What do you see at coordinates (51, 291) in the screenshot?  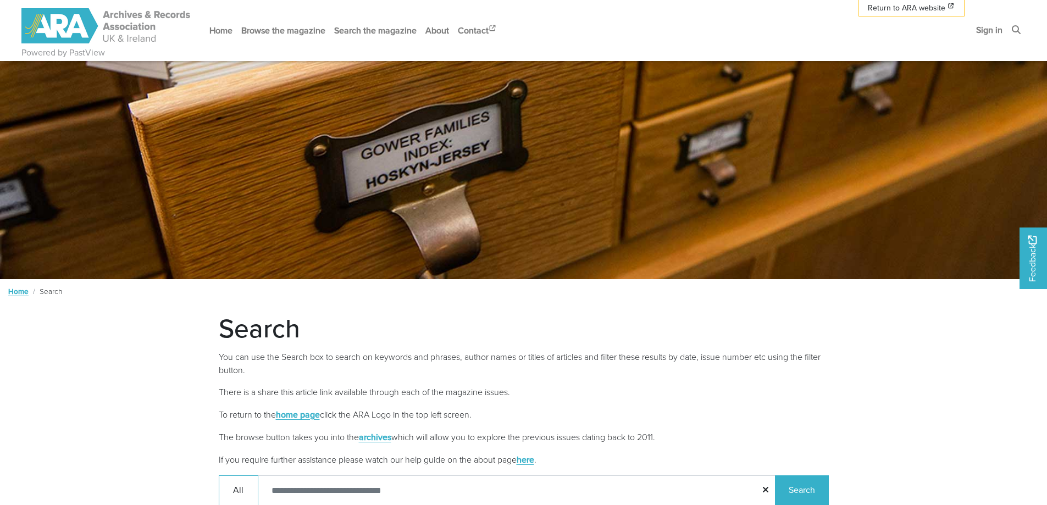 I see `span: Search` at bounding box center [51, 291].